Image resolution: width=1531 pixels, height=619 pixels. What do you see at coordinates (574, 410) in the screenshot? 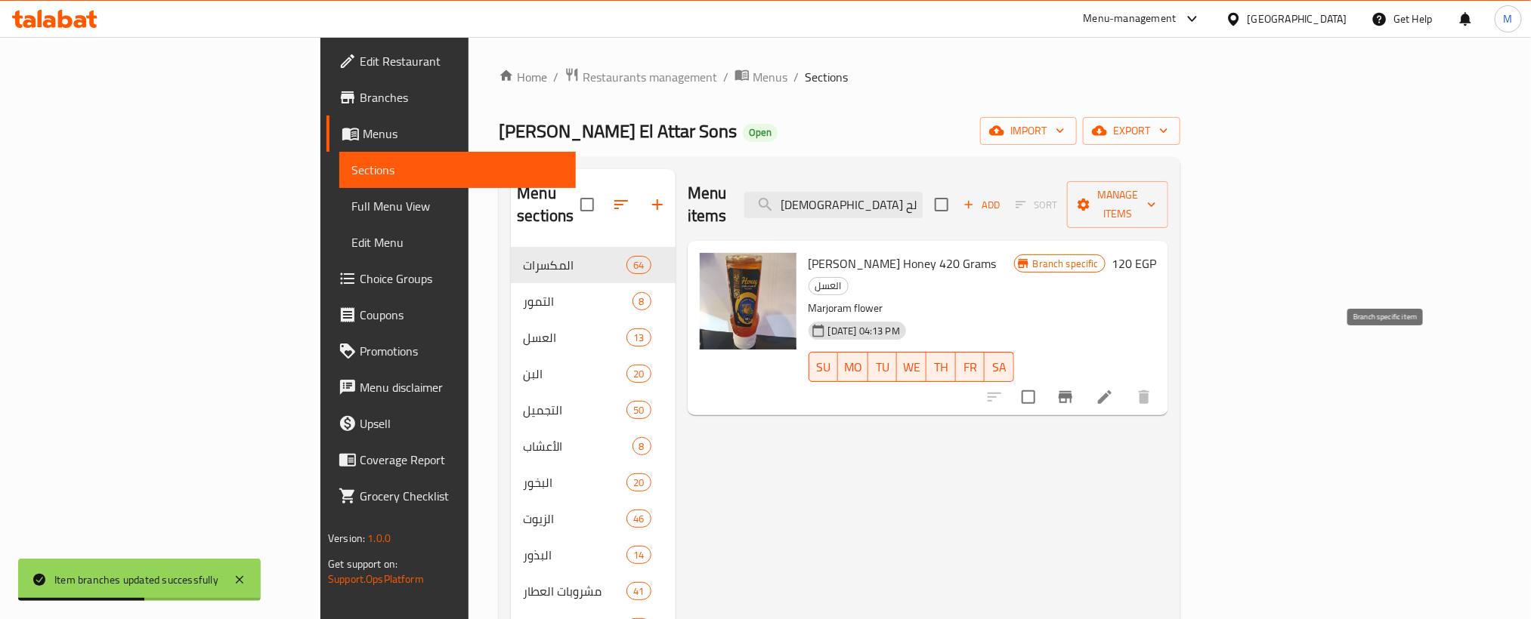
I see `span: التجميل` at bounding box center [574, 410].